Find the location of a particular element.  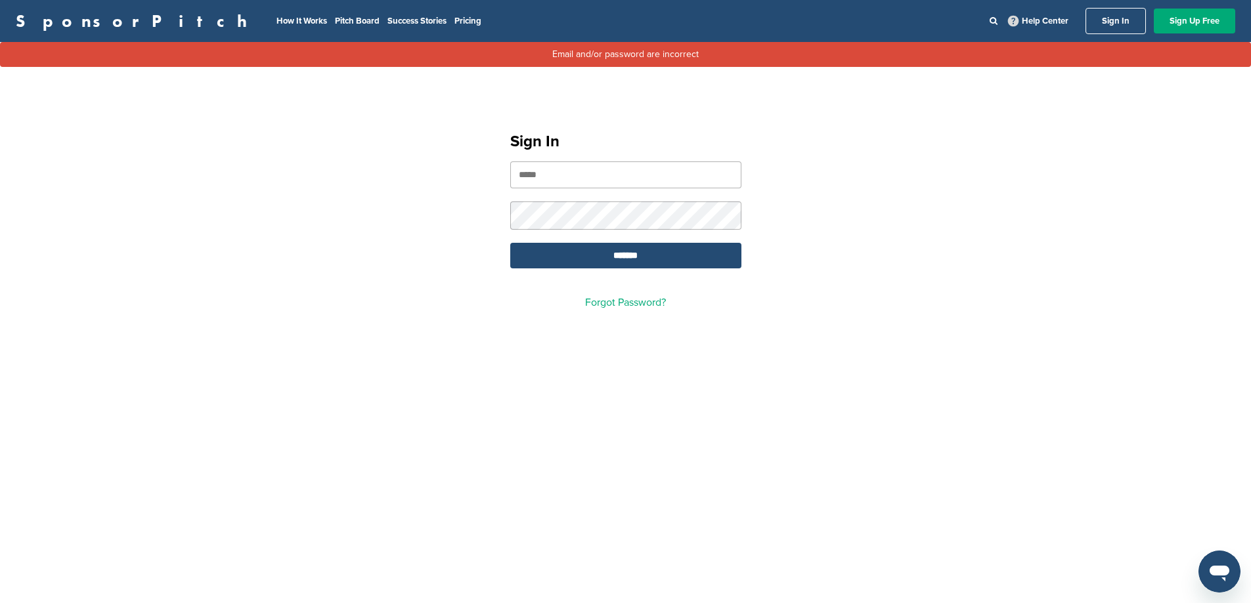

a: Forgot Password? is located at coordinates (625, 303).